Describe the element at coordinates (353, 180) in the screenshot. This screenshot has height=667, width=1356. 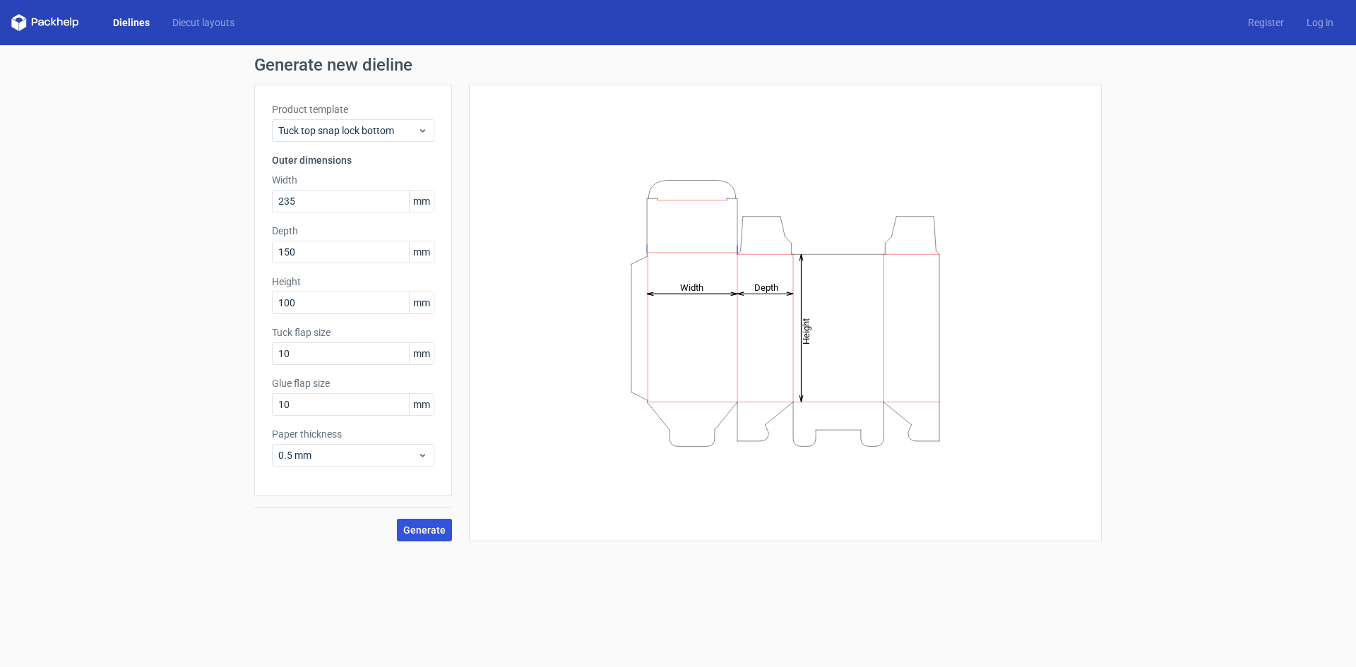
I see `label: Width` at that location.